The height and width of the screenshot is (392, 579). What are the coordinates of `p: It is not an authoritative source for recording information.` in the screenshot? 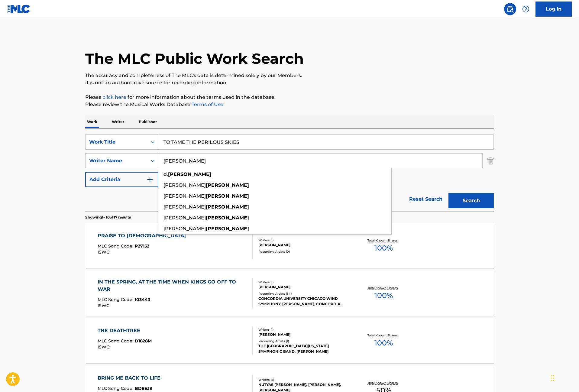 It's located at (289, 83).